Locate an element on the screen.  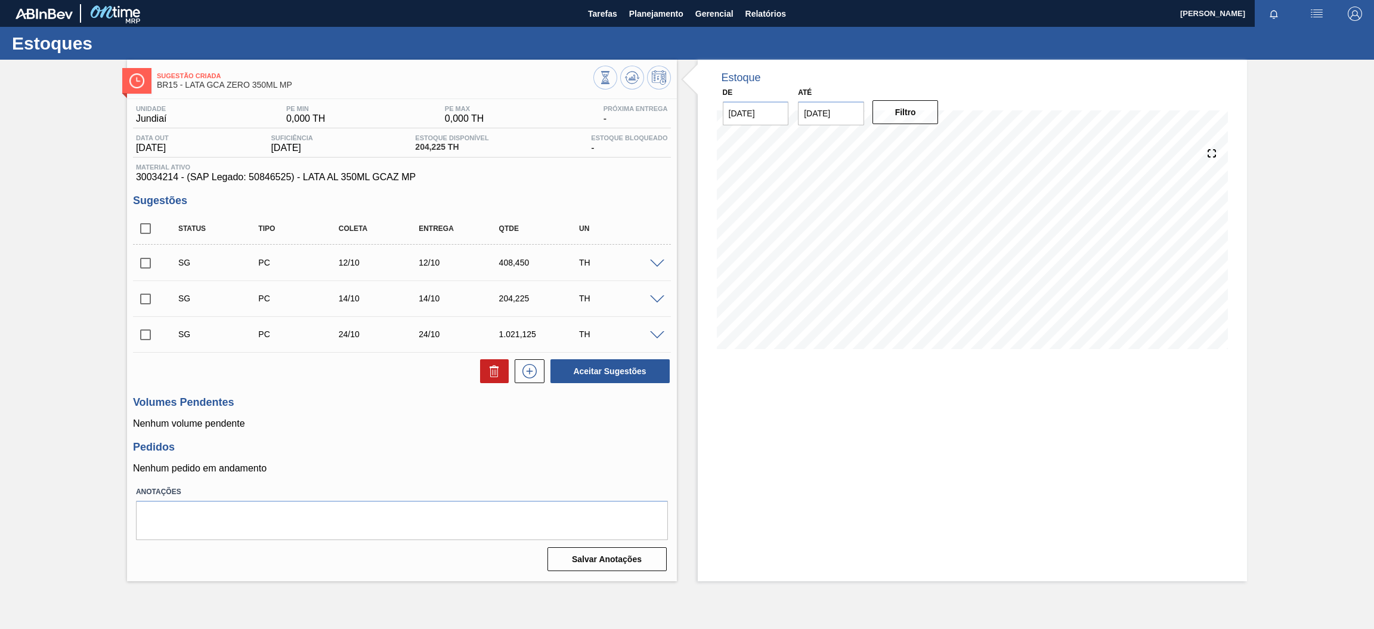
span: Tarefas is located at coordinates (602, 14).